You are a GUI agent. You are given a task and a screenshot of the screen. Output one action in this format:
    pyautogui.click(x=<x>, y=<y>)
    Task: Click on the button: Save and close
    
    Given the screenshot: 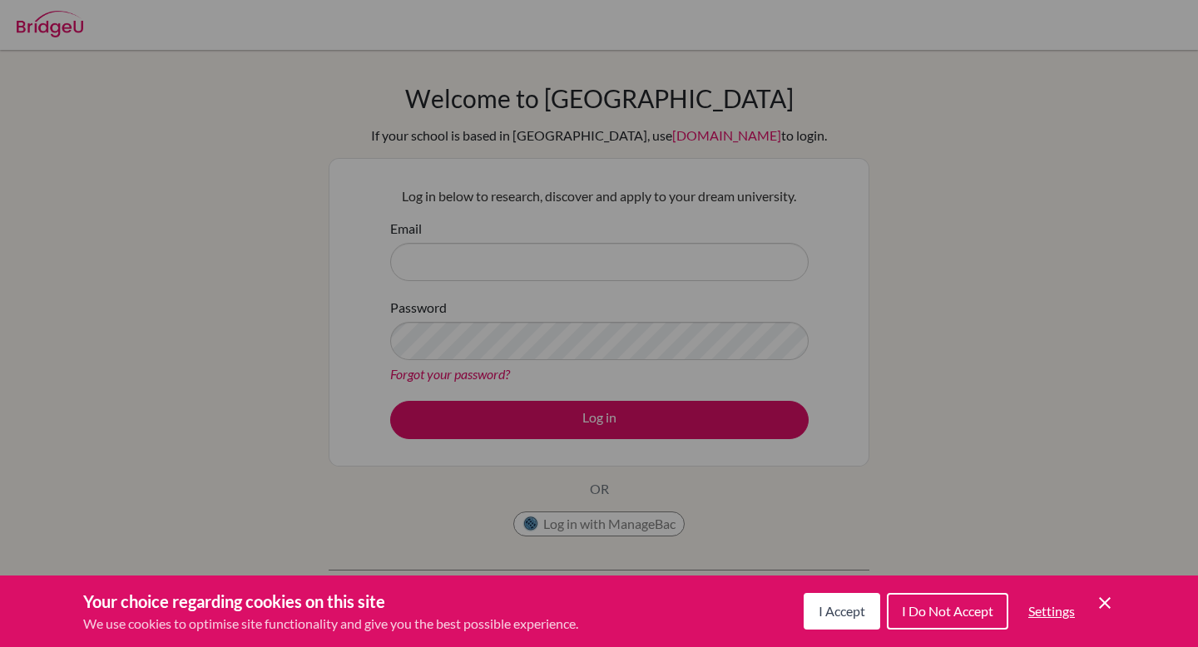 What is the action you would take?
    pyautogui.click(x=1105, y=603)
    